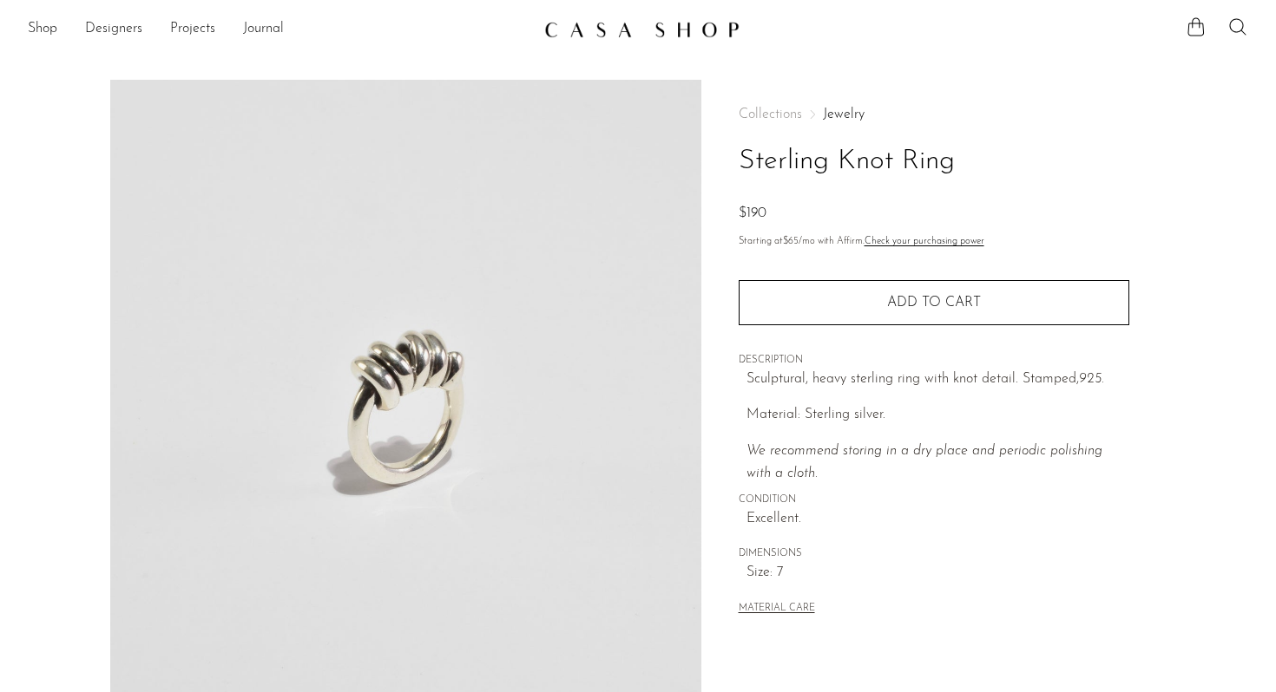 The width and height of the screenshot is (1276, 692). I want to click on span: Collections, so click(770, 115).